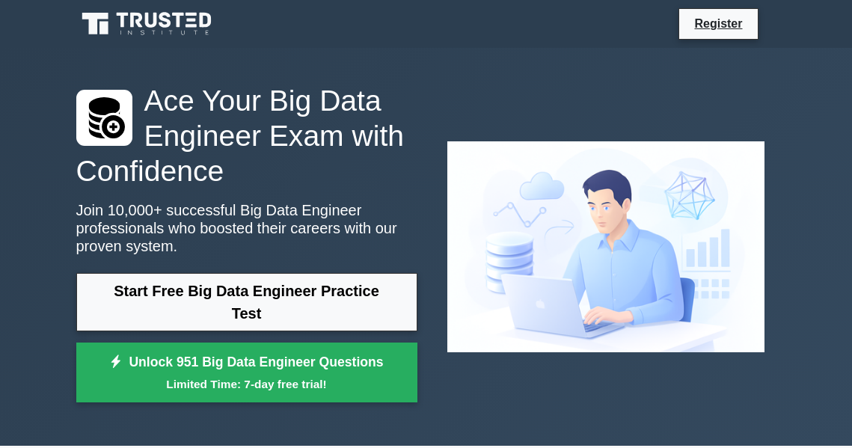  What do you see at coordinates (247, 372) in the screenshot?
I see `a: Unlock 951 Big Data Engineer QuestionsLimited Time: 7-day free trial!` at bounding box center [247, 372].